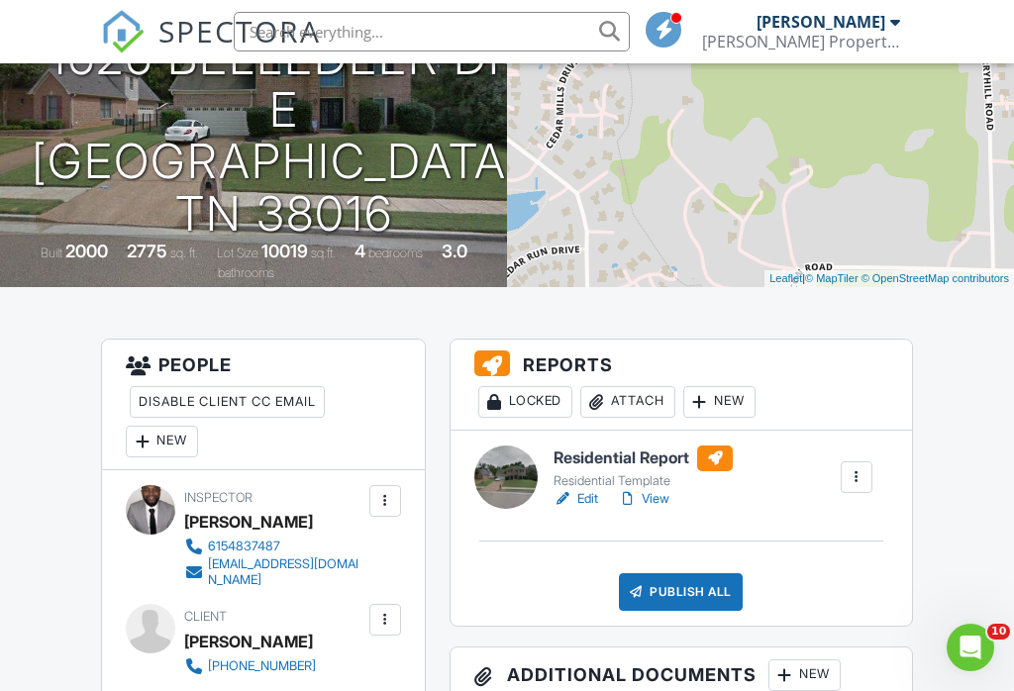 The width and height of the screenshot is (1014, 691). What do you see at coordinates (395, 253) in the screenshot?
I see `span: bedrooms` at bounding box center [395, 253].